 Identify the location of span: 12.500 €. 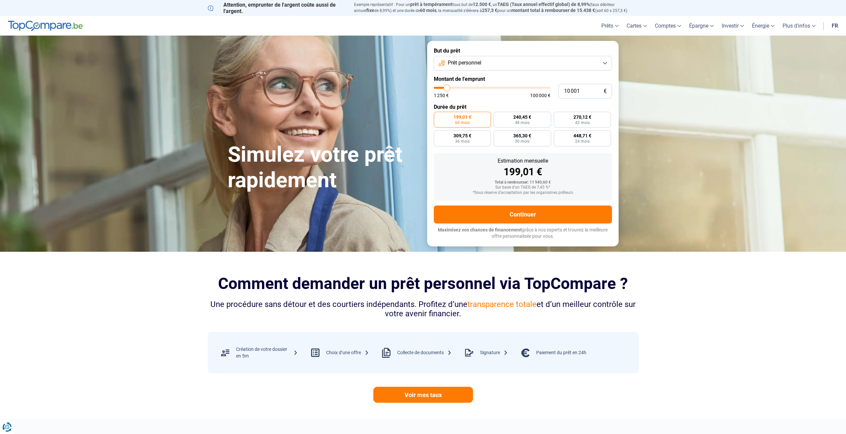
(482, 4).